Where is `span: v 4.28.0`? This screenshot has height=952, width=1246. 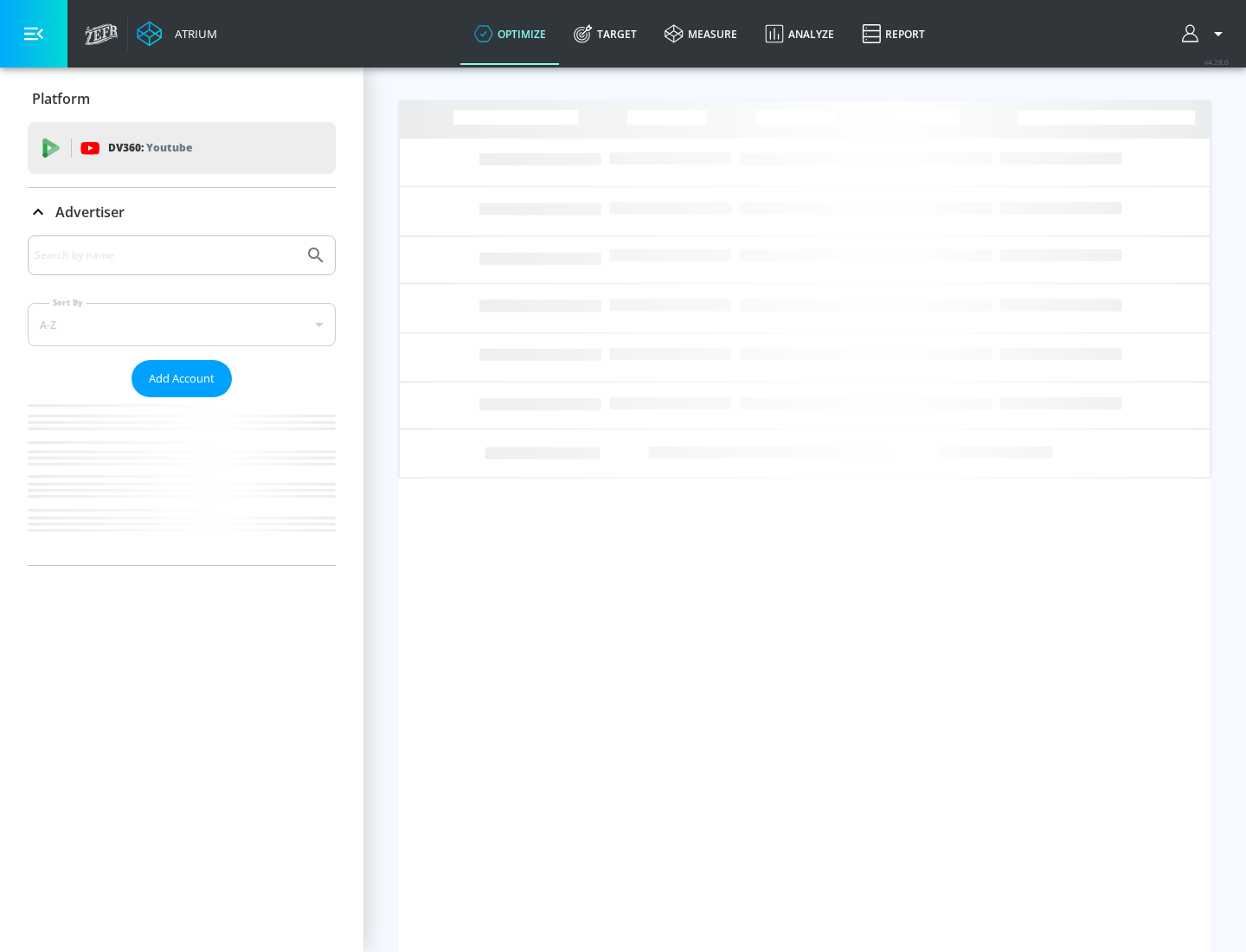 span: v 4.28.0 is located at coordinates (1216, 61).